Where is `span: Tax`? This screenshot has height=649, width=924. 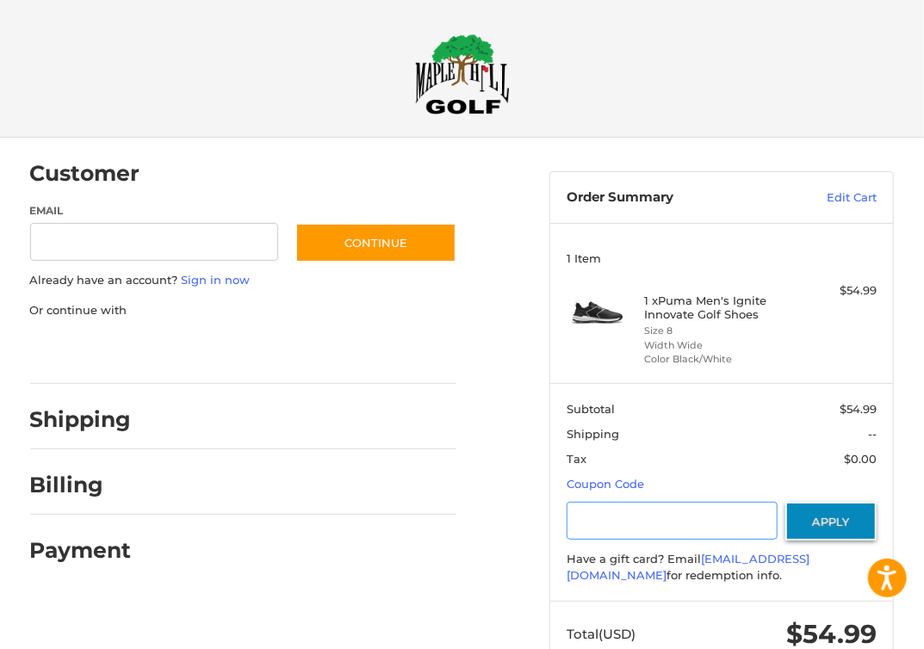 span: Tax is located at coordinates (576, 459).